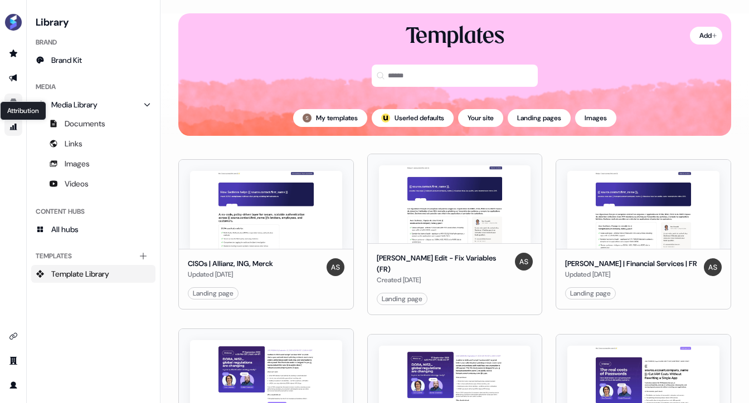 The width and height of the screenshot is (749, 403). What do you see at coordinates (643, 210) in the screenshot?
I see `img: Sara | Financial Services | FR` at bounding box center [643, 210].